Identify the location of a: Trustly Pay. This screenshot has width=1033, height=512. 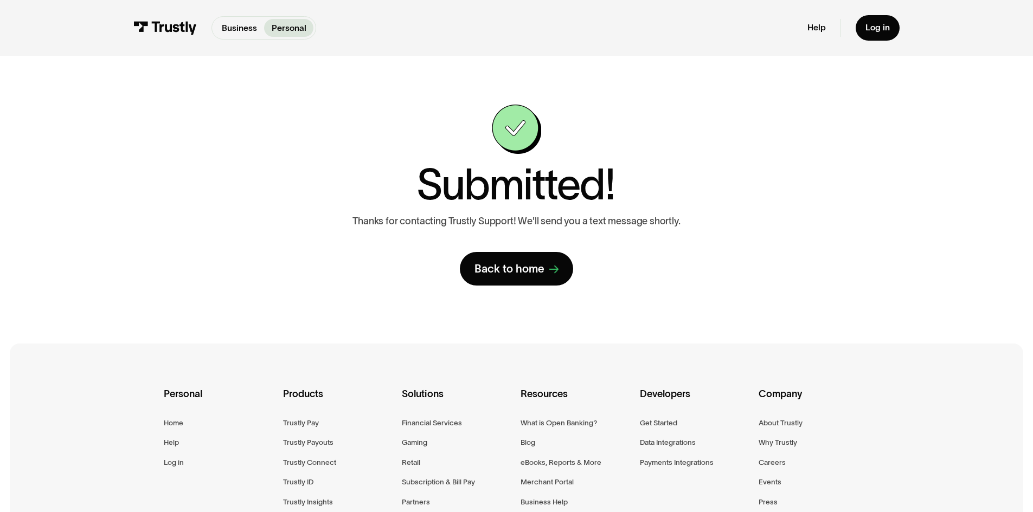
(301, 423).